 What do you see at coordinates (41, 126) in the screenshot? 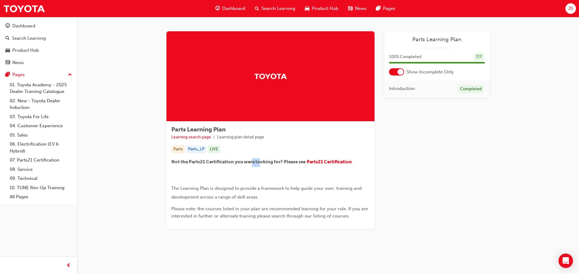
I see `a: 04. Customer Experience` at bounding box center [41, 126].